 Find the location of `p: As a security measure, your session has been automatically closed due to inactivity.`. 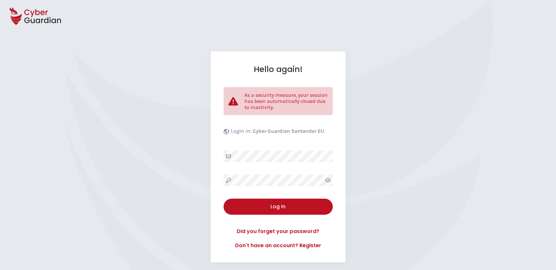

p: As a security measure, your session has been automatically closed due to inactivity. is located at coordinates (286, 101).